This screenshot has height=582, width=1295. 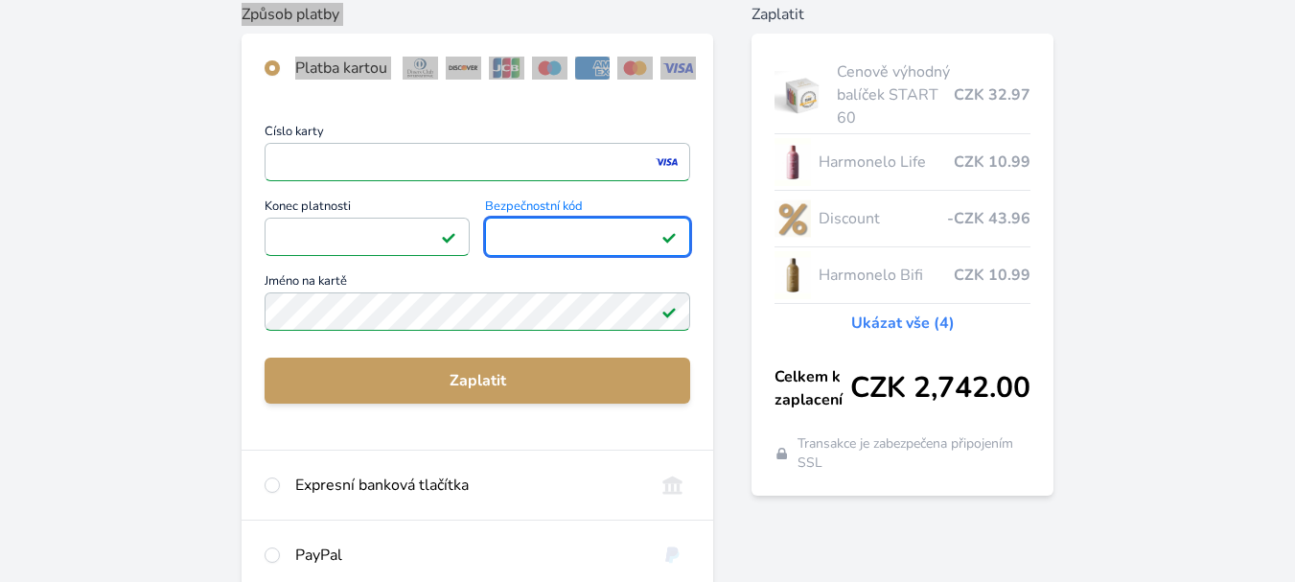 What do you see at coordinates (992, 95) in the screenshot?
I see `span: CZK 32.97` at bounding box center [992, 95].